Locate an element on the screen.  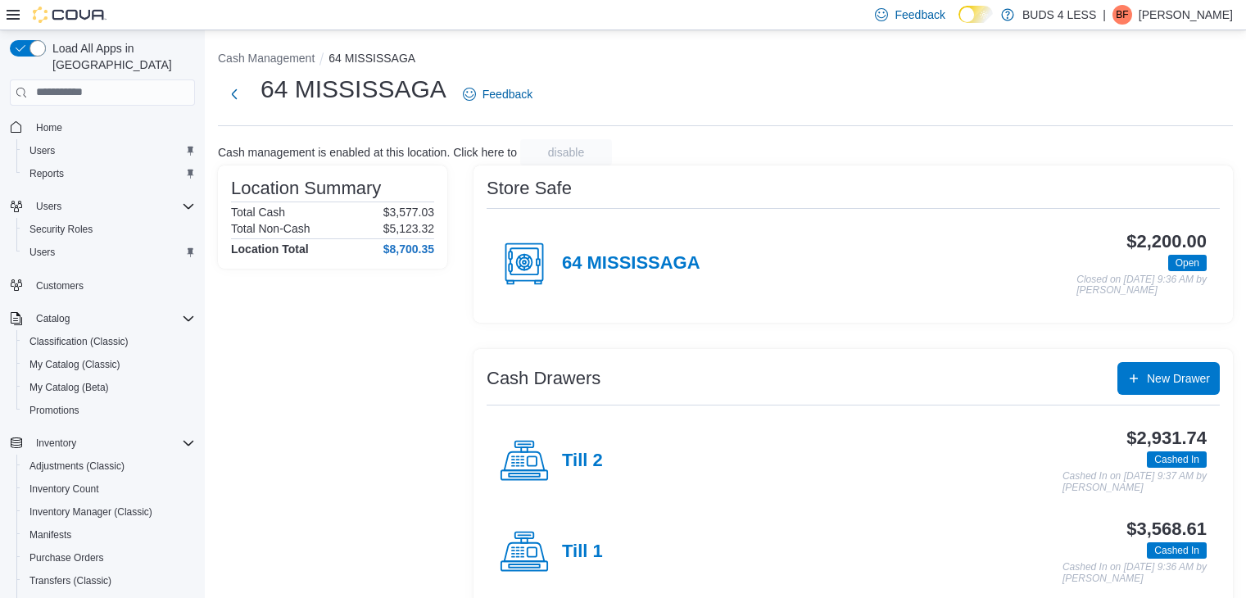
h3: $3,568.61 is located at coordinates (1166, 529).